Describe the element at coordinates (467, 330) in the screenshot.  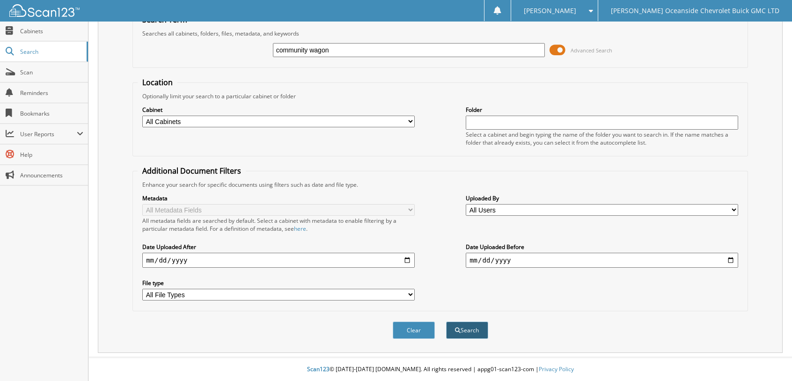
I see `button: Search` at that location.